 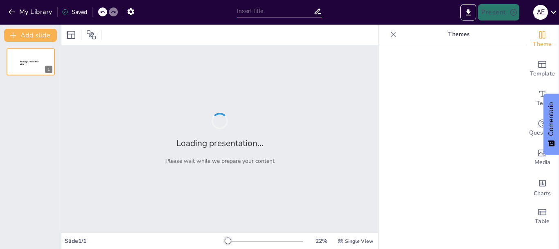 I want to click on div: Change the overall theme, so click(x=543, y=39).